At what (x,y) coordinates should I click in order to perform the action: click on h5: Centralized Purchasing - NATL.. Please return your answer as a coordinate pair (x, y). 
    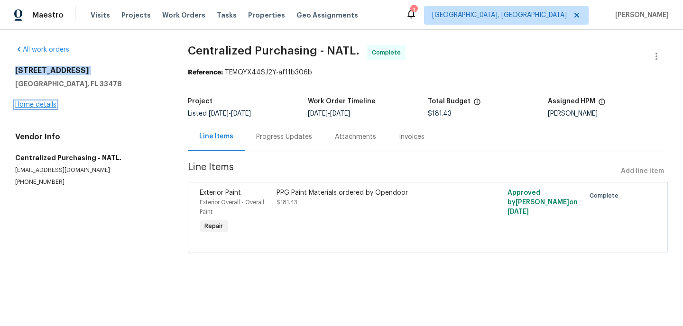
    Looking at the image, I should click on (90, 158).